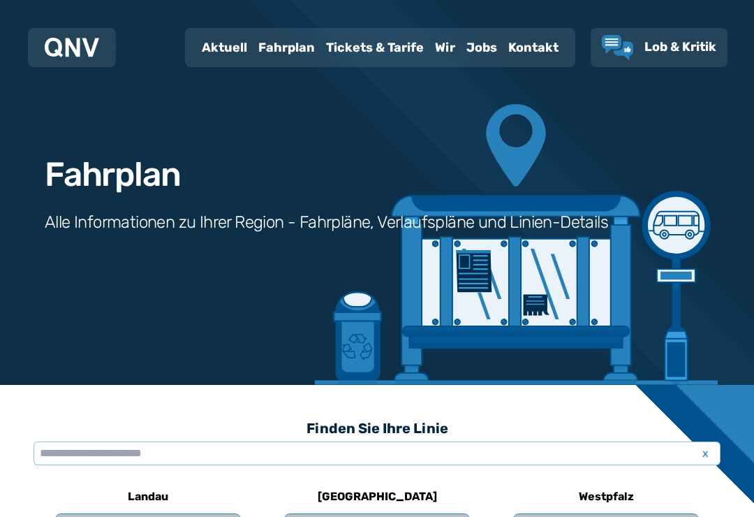 The width and height of the screenshot is (754, 517). I want to click on img: QNV Logo, so click(72, 47).